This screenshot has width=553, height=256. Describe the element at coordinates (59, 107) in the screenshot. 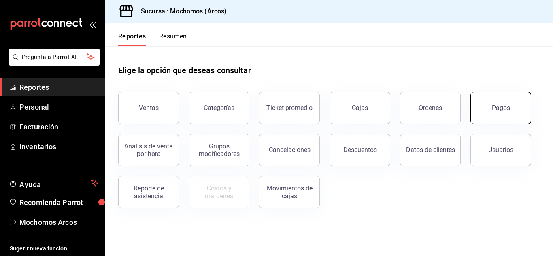

I see `span: Personal` at that location.